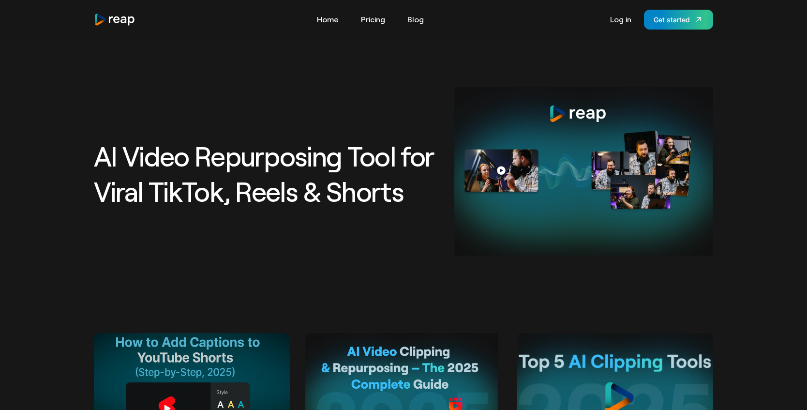  What do you see at coordinates (115, 19) in the screenshot?
I see `a: home` at bounding box center [115, 19].